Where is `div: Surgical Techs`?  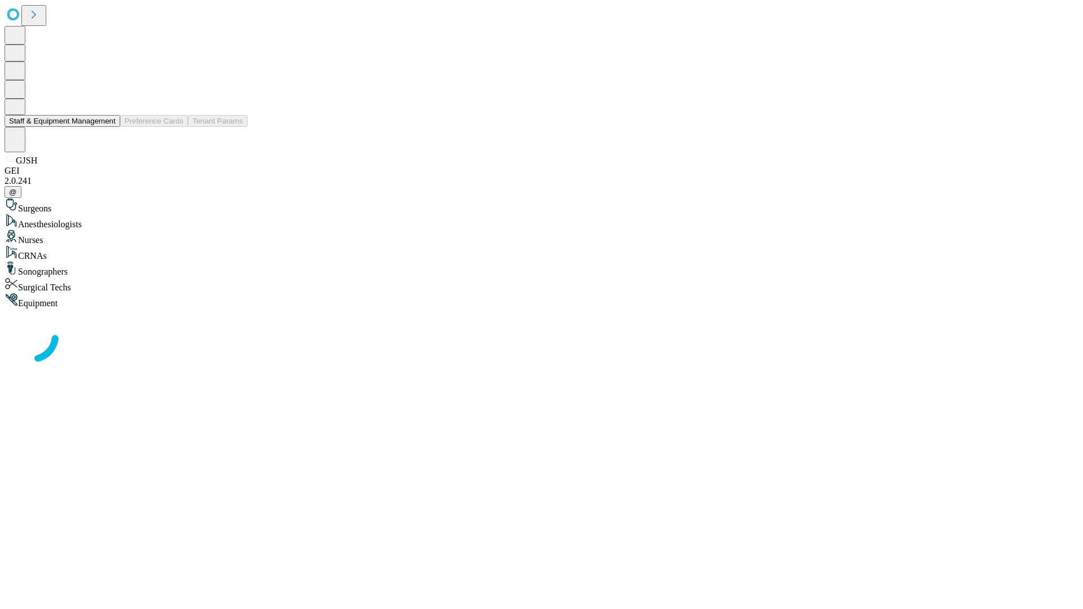
div: Surgical Techs is located at coordinates (541, 285).